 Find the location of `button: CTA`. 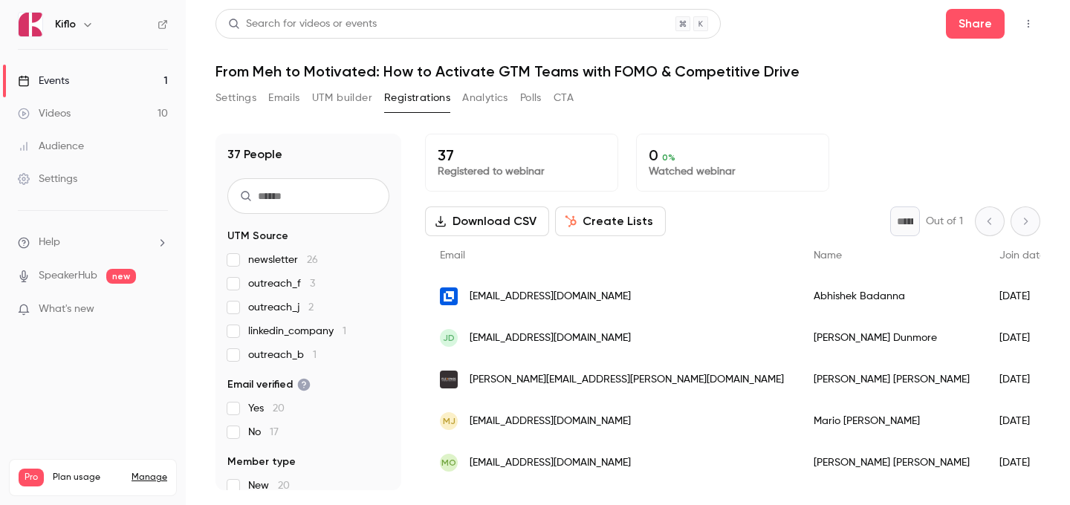

button: CTA is located at coordinates (563, 98).